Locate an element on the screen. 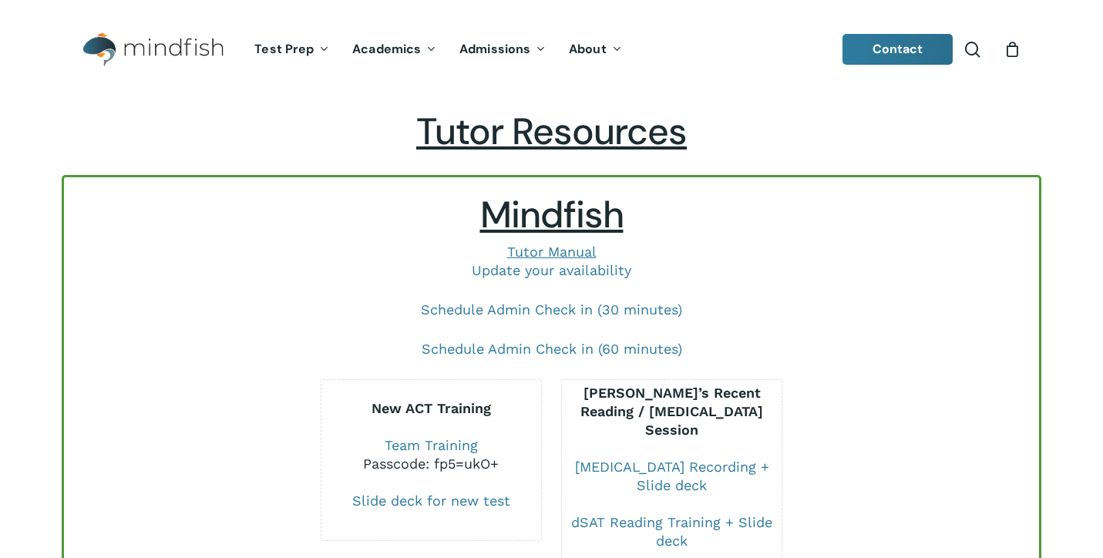 The width and height of the screenshot is (1103, 558). span: Admissions is located at coordinates (495, 49).